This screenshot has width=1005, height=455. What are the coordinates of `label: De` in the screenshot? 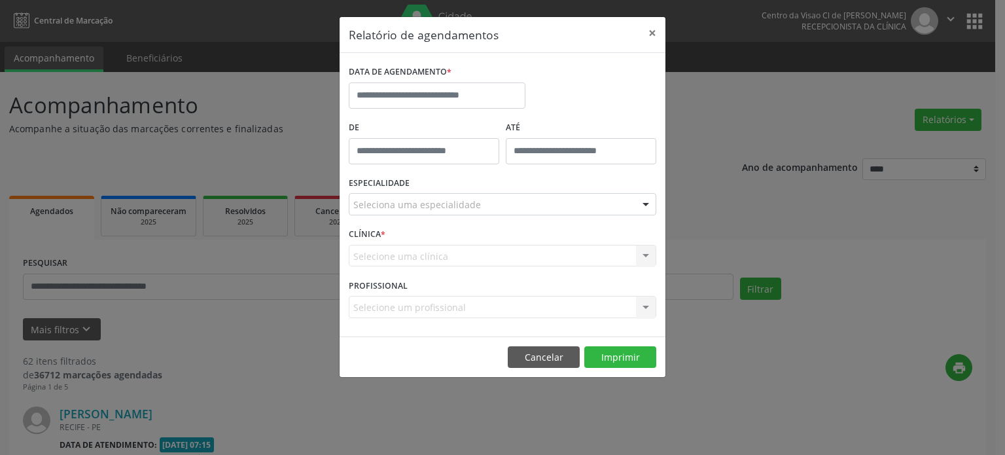 It's located at (424, 128).